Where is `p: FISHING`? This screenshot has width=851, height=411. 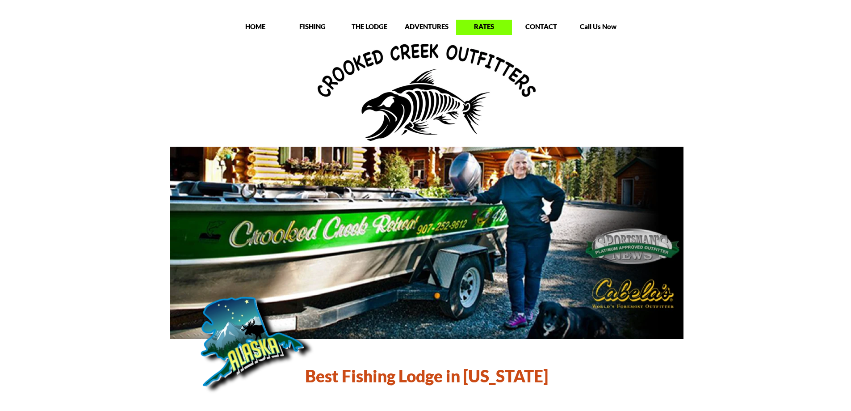 p: FISHING is located at coordinates (312, 26).